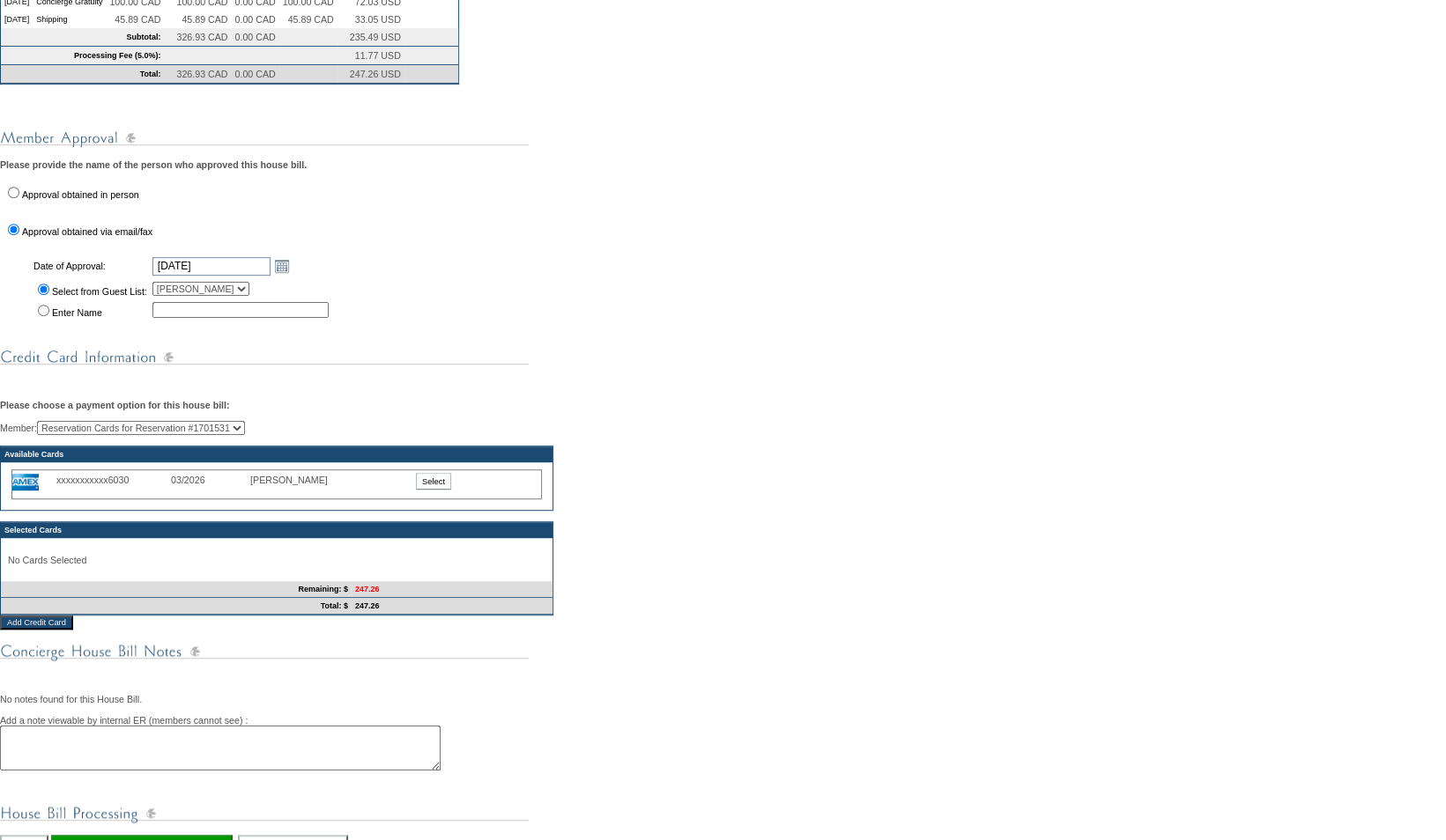 The width and height of the screenshot is (1446, 840). Describe the element at coordinates (176, 606) in the screenshot. I see `td: Total: $` at that location.